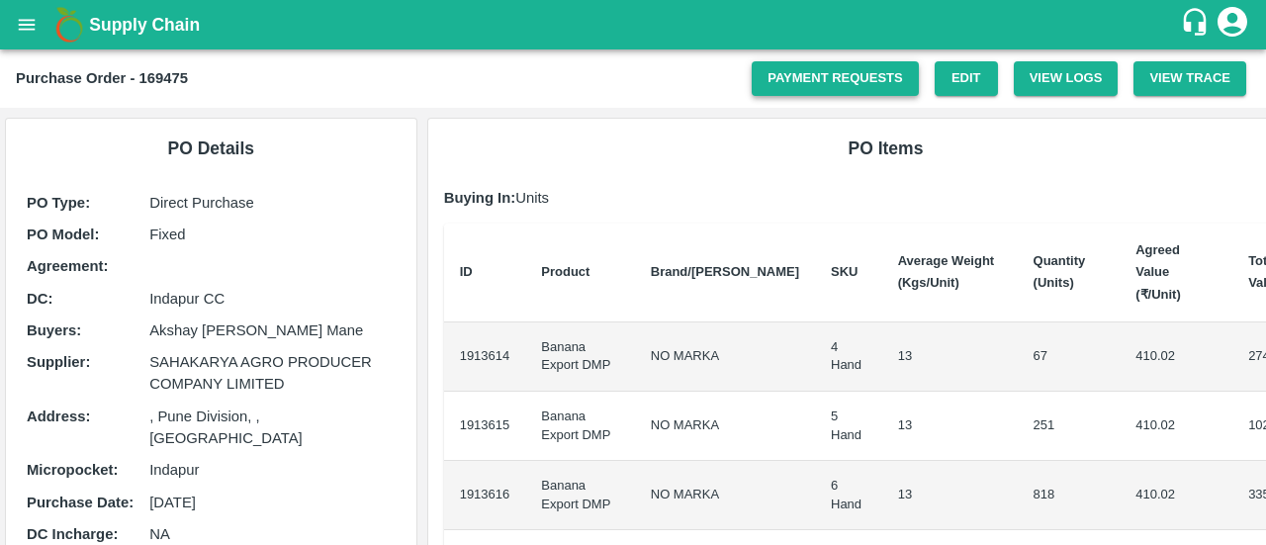  What do you see at coordinates (1197, 25) in the screenshot?
I see `div: customer-support` at bounding box center [1197, 25].